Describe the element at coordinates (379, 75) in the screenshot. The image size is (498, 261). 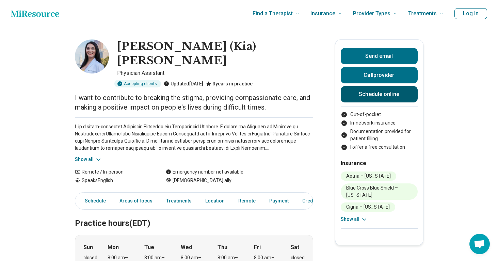
I see `button: Callprovider` at that location.